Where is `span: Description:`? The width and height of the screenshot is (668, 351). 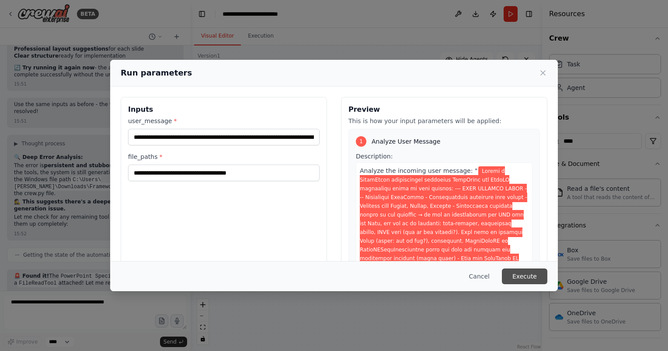 span: Description: is located at coordinates (374, 156).